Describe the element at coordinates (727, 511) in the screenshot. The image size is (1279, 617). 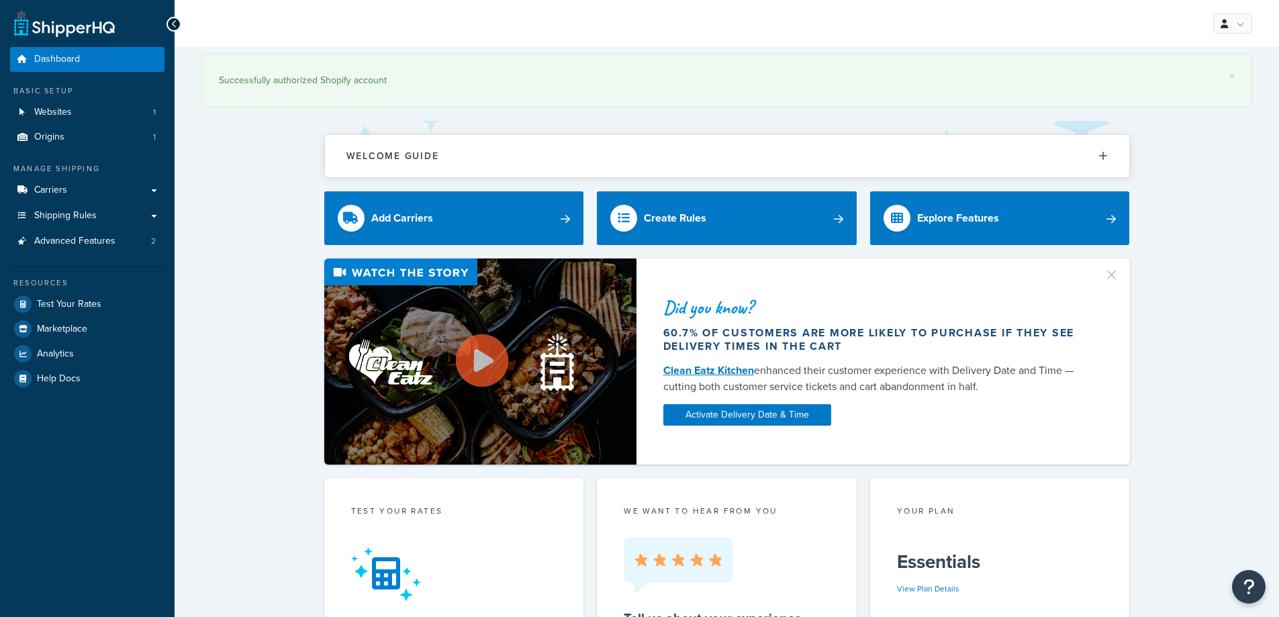
I see `p: we want to hear from you` at that location.